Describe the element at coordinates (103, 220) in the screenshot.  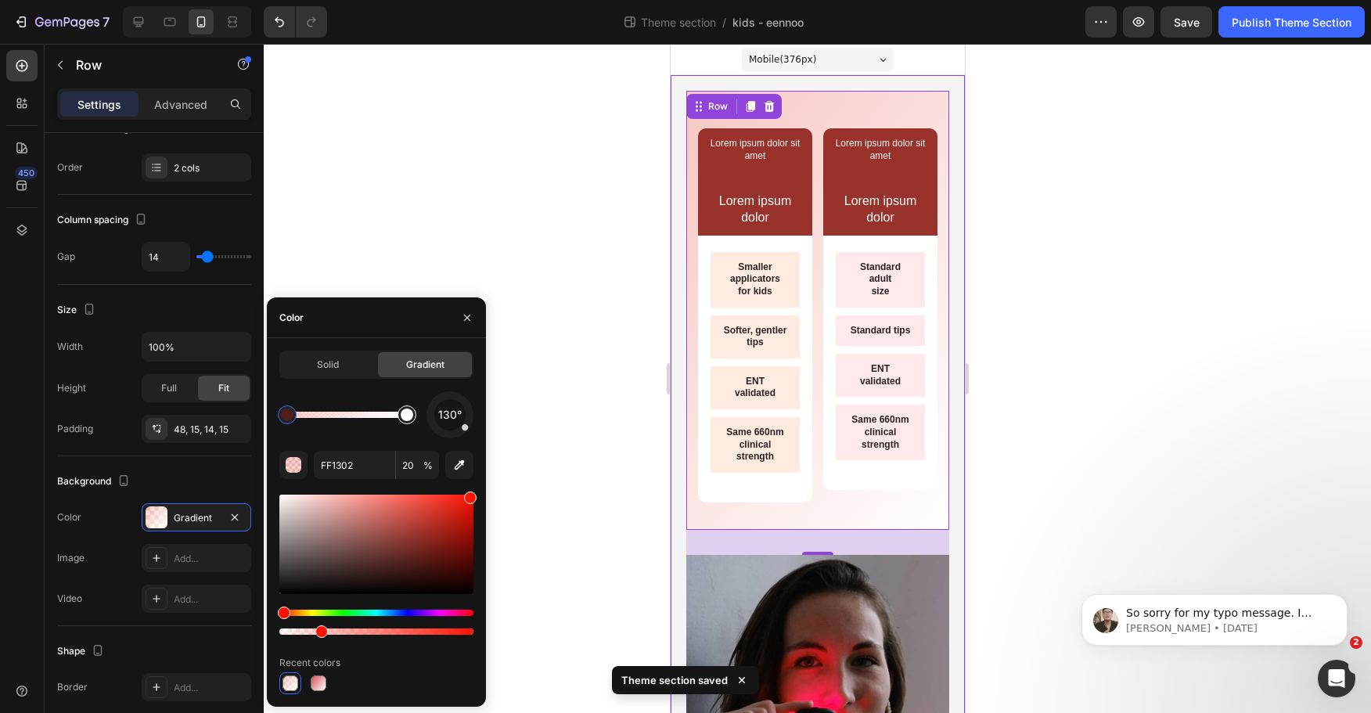
I see `div: Column spacing` at that location.